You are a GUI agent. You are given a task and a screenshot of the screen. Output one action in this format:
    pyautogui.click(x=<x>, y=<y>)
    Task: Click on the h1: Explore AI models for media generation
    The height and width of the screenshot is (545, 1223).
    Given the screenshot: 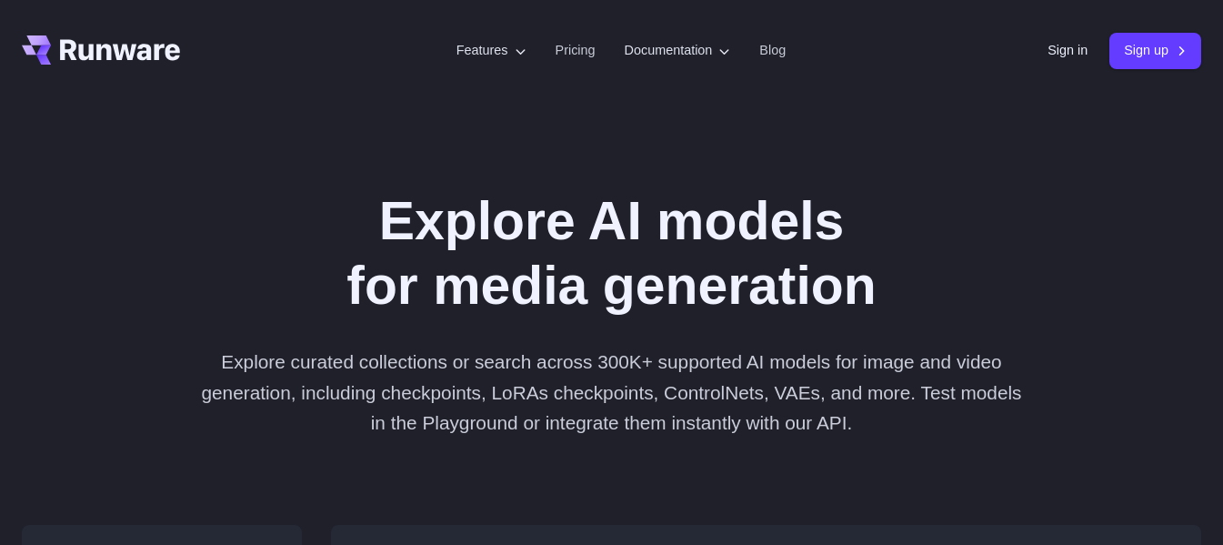 What is the action you would take?
    pyautogui.click(x=612, y=253)
    